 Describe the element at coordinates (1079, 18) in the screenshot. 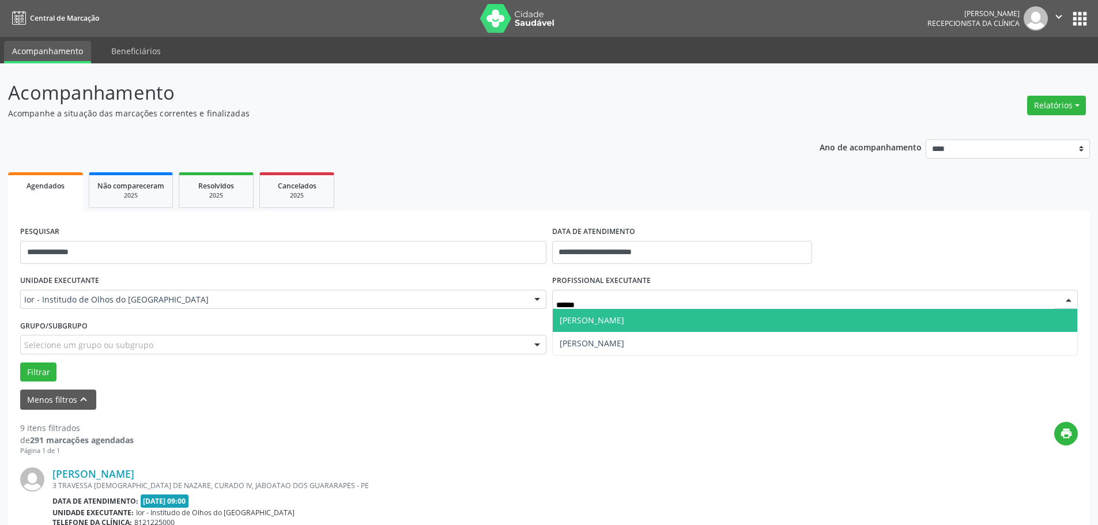

I see `button: apps` at that location.